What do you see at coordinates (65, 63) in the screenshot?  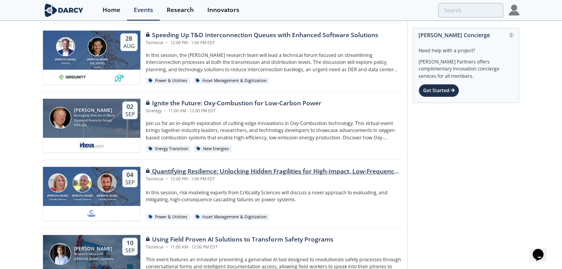 I see `div: GridUnity` at bounding box center [65, 63].